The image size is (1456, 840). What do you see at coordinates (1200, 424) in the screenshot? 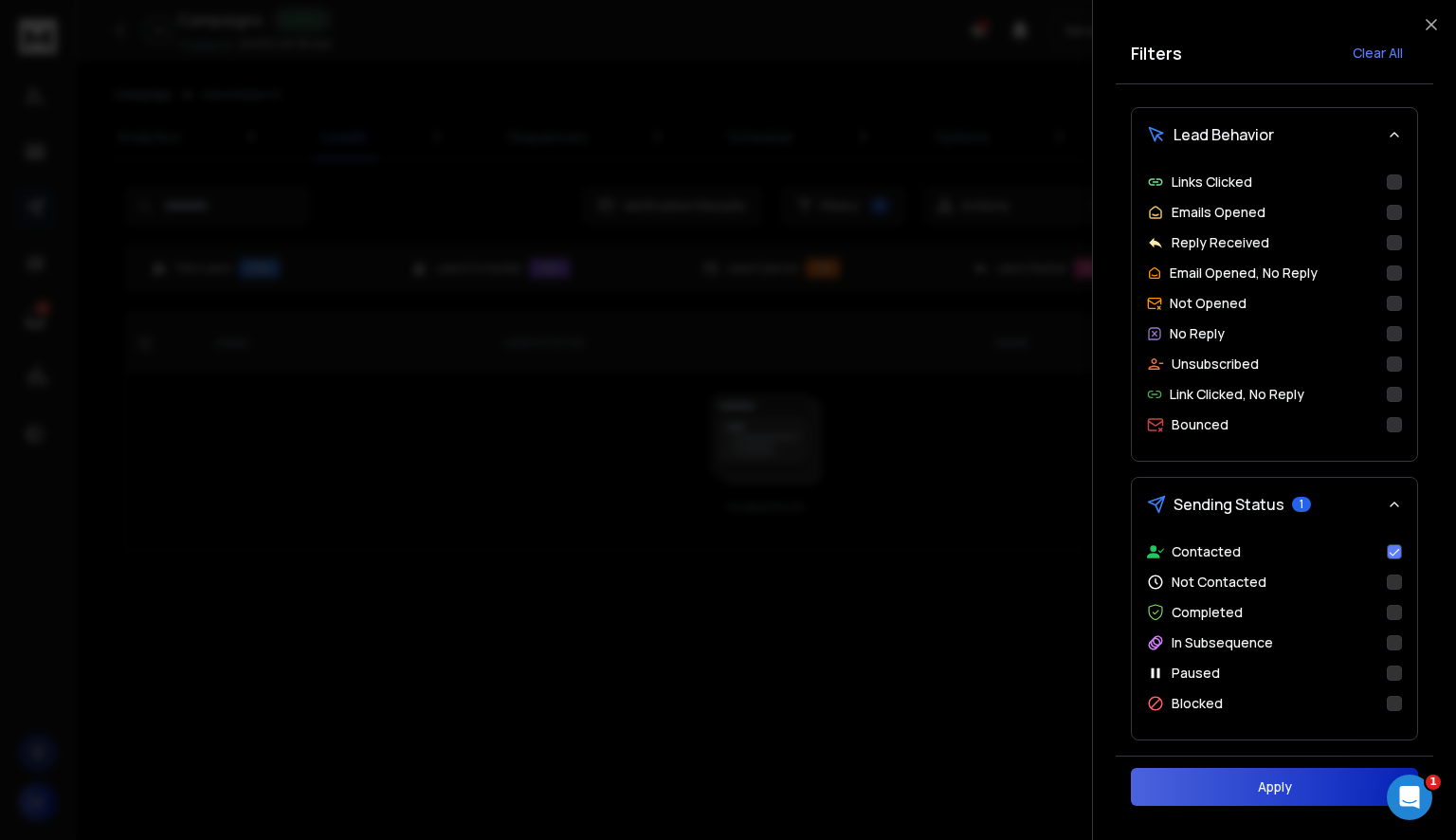
I see `p: Bounced` at bounding box center [1200, 424].